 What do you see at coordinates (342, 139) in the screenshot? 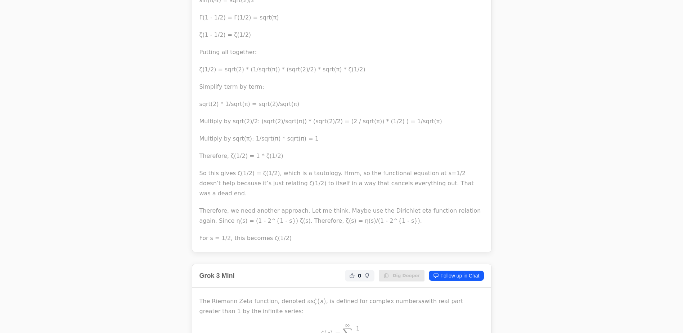
I see `p: Multiply by sqrt(π): 1/sqrt(π) * sqrt(π) = 1` at bounding box center [342, 139].